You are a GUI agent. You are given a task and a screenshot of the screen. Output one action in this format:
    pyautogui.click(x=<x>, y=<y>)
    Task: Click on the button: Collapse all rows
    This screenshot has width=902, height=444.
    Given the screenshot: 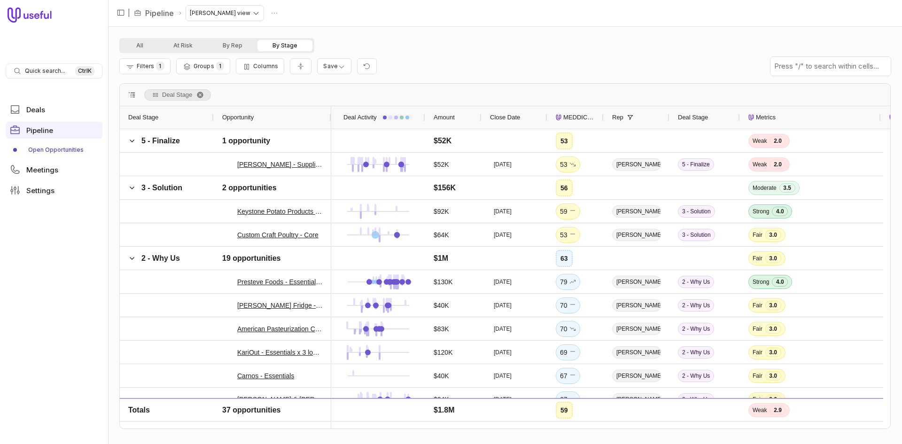 What is the action you would take?
    pyautogui.click(x=301, y=66)
    